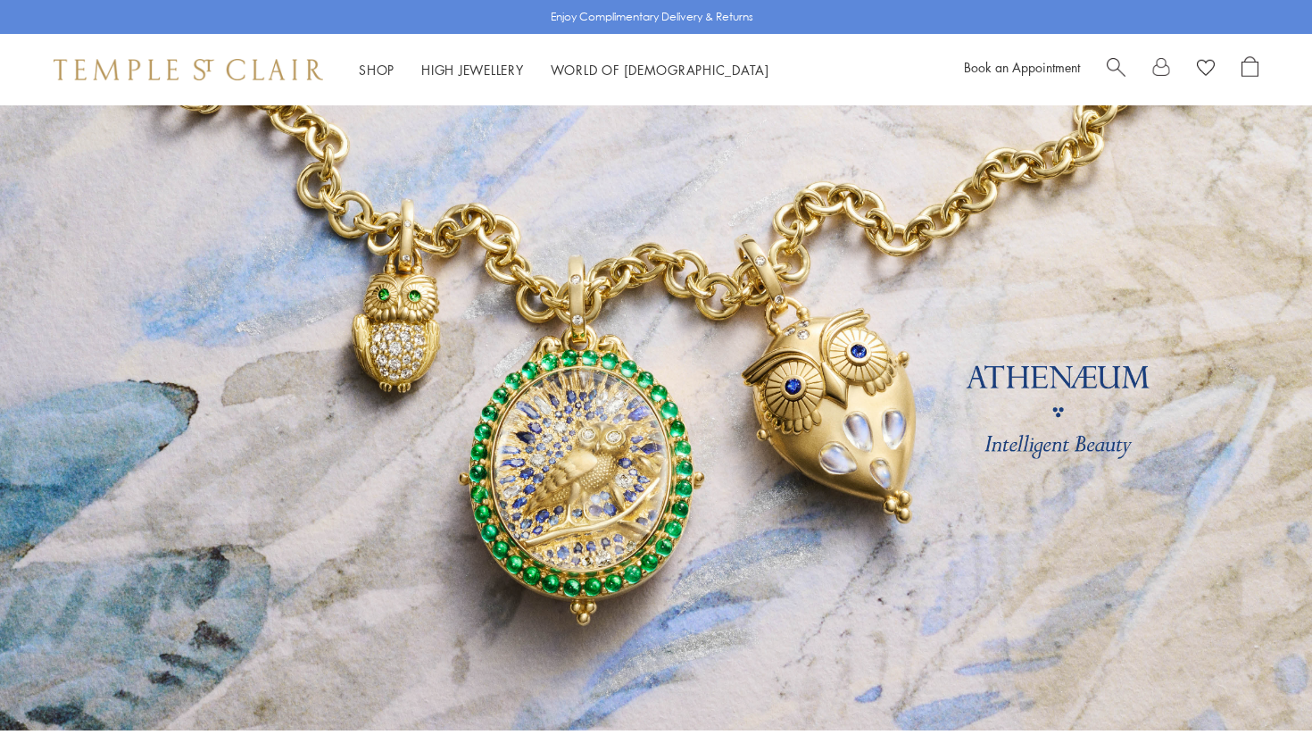 Image resolution: width=1312 pixels, height=743 pixels. What do you see at coordinates (1022, 67) in the screenshot?
I see `a: Book an Appointment` at bounding box center [1022, 67].